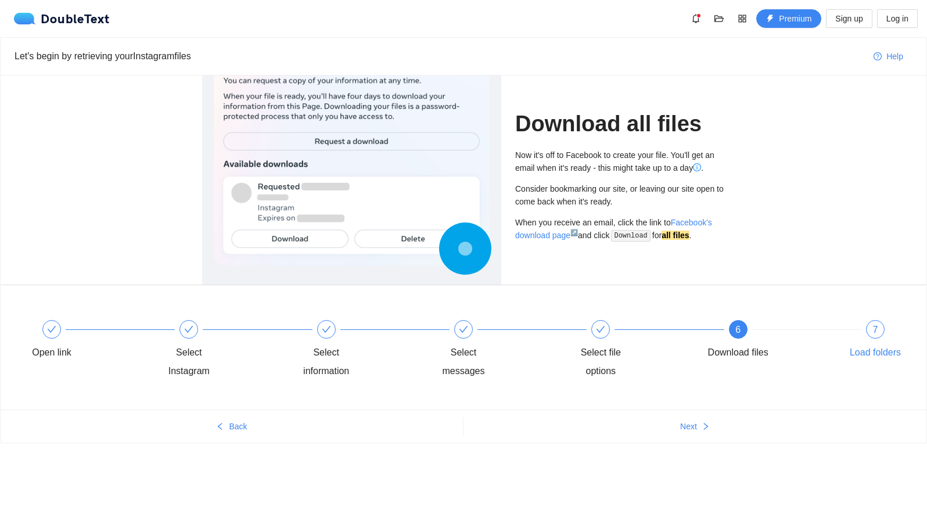  Describe the element at coordinates (848, 19) in the screenshot. I see `button: Sign up` at that location.